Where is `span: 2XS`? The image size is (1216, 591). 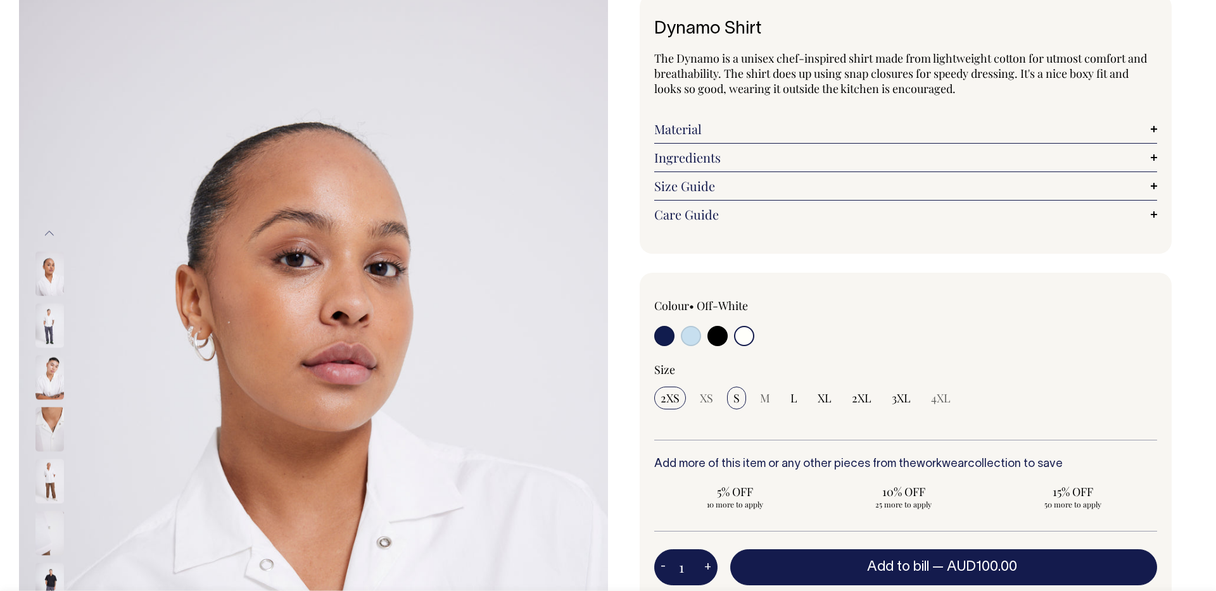 span: 2XS is located at coordinates (670, 398).